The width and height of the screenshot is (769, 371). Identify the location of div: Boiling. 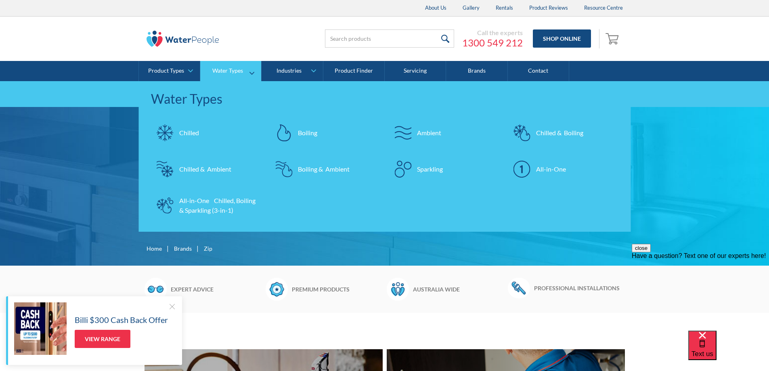
(308, 133).